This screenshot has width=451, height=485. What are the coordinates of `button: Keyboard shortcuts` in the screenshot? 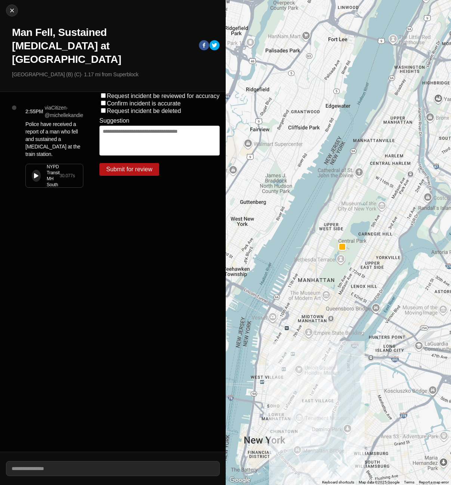 It's located at (338, 482).